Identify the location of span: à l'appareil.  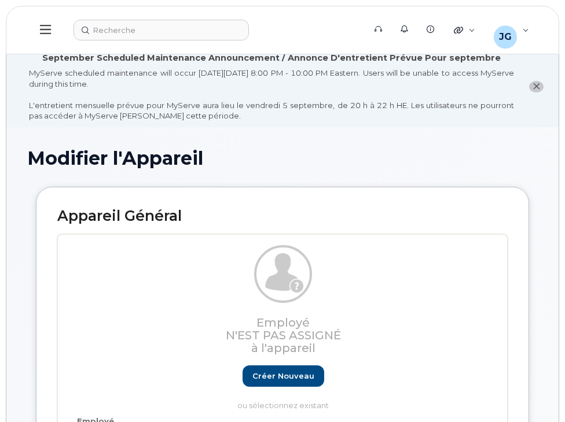
(283, 348).